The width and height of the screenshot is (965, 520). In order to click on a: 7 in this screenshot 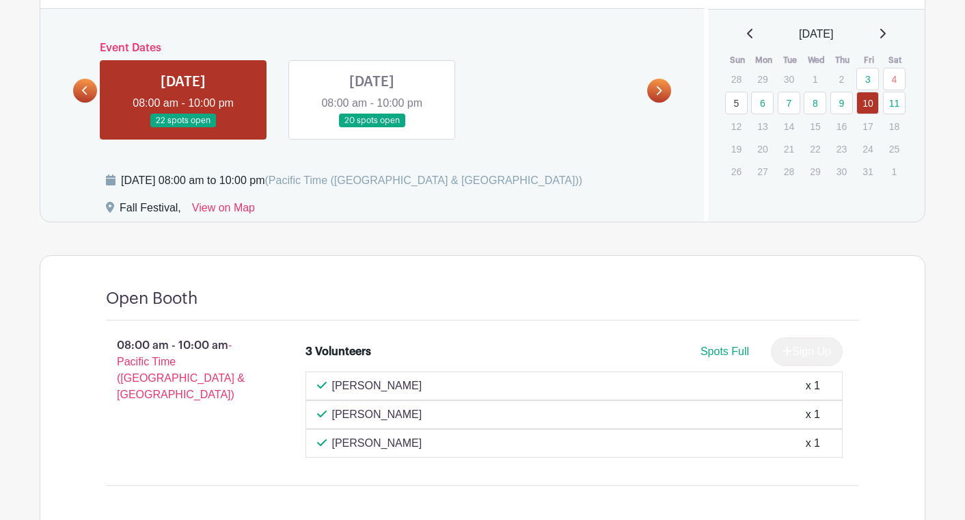, I will do `click(789, 103)`.